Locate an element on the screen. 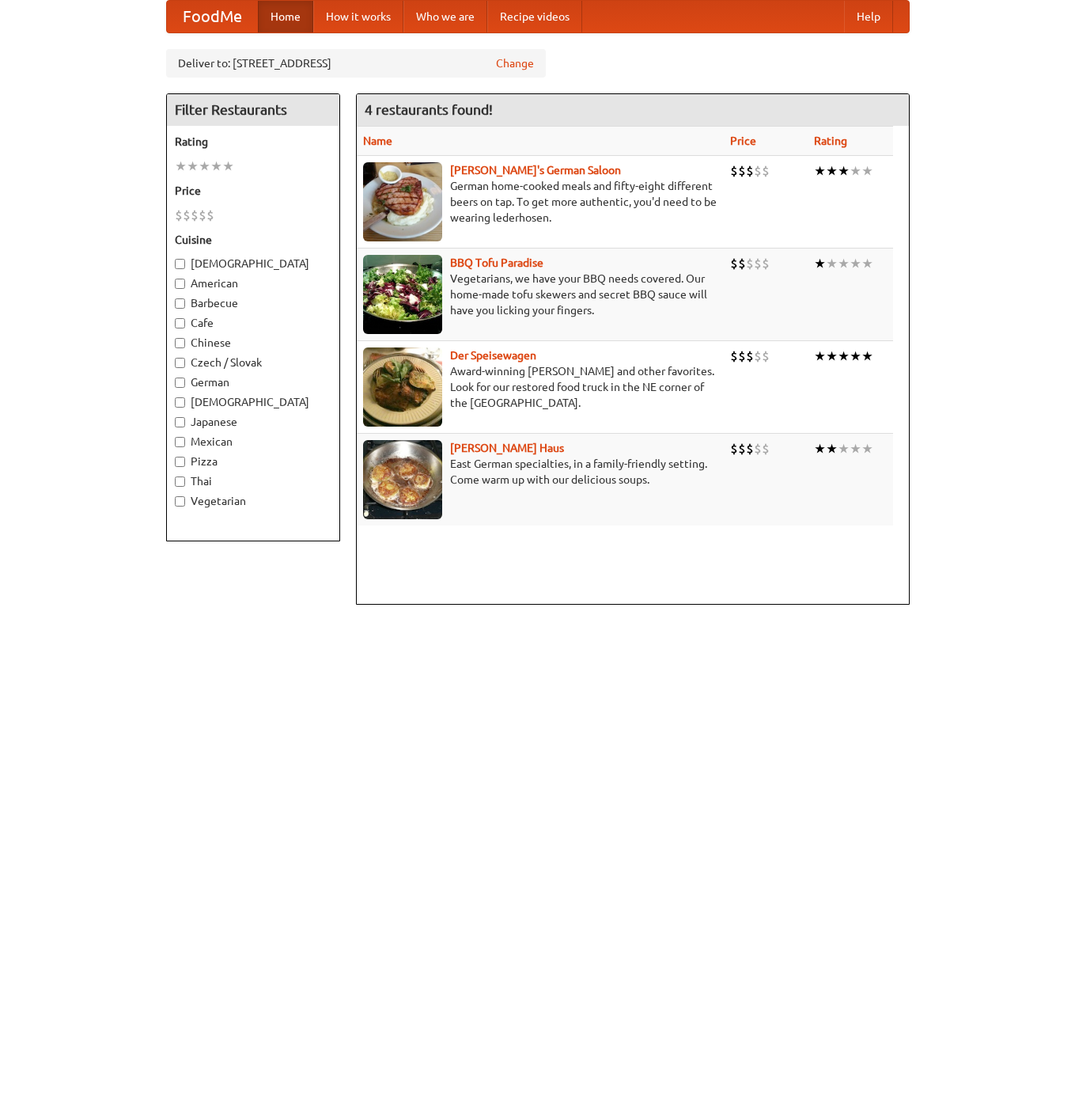  a: BBQ Tofu Paradise is located at coordinates (497, 263).